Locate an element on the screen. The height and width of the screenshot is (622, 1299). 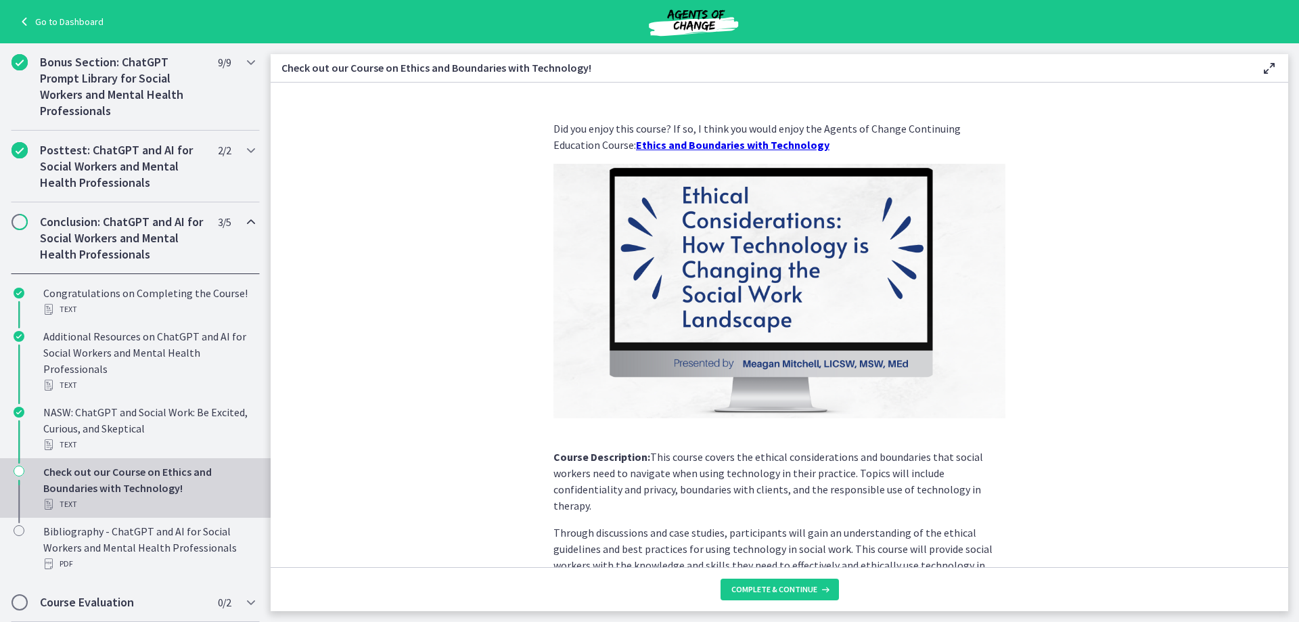
a: Go to Dashboard is located at coordinates (60, 22).